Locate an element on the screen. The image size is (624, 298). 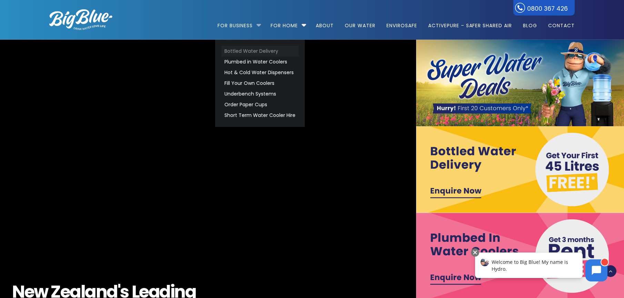
a: logo is located at coordinates (81, 20).